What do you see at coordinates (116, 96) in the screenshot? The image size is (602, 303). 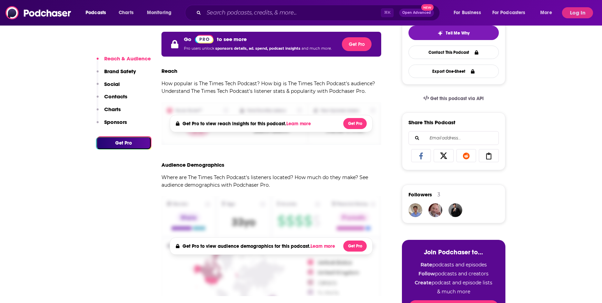 I see `p: Contacts` at bounding box center [116, 96].